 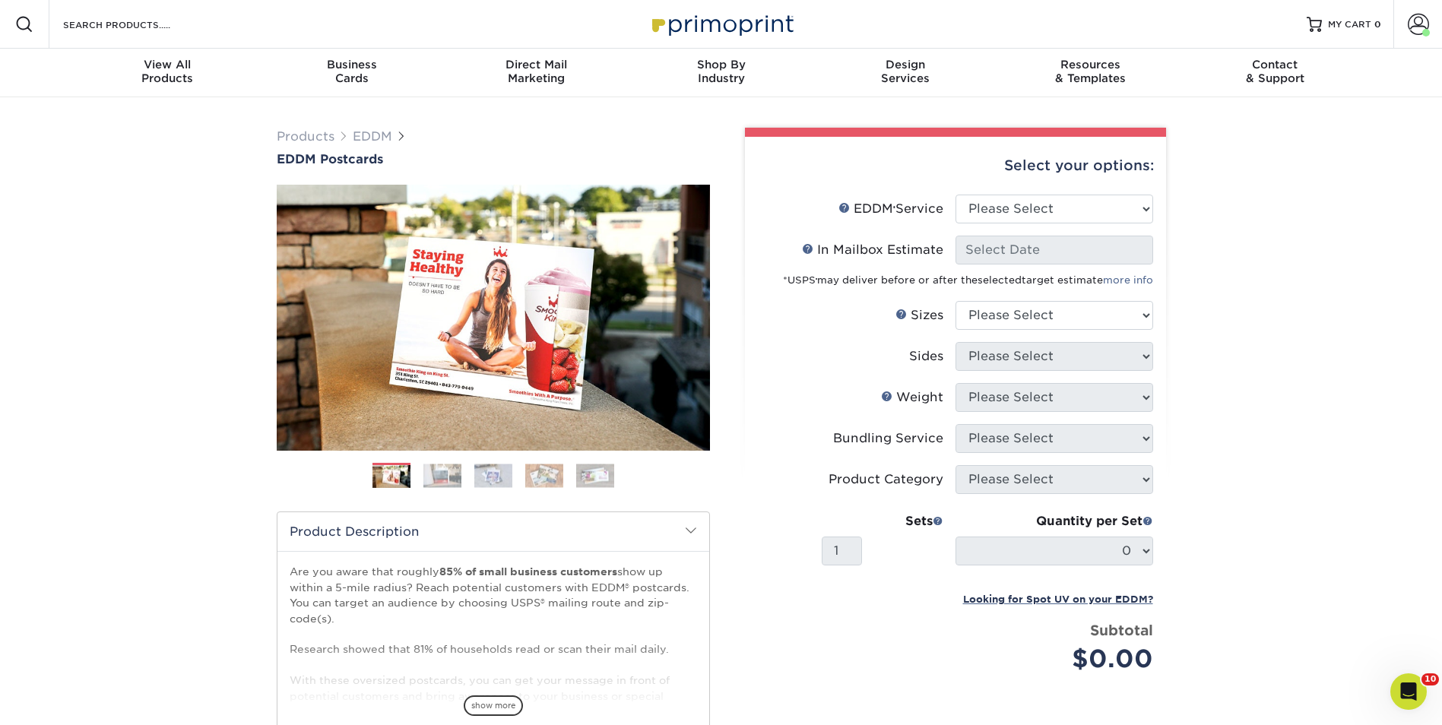 I want to click on span: Business, so click(x=351, y=65).